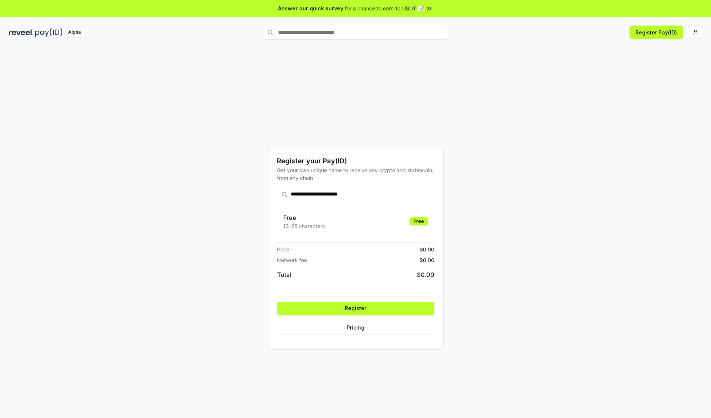 The image size is (711, 418). What do you see at coordinates (656, 32) in the screenshot?
I see `button: Register Pay(ID)` at bounding box center [656, 32].